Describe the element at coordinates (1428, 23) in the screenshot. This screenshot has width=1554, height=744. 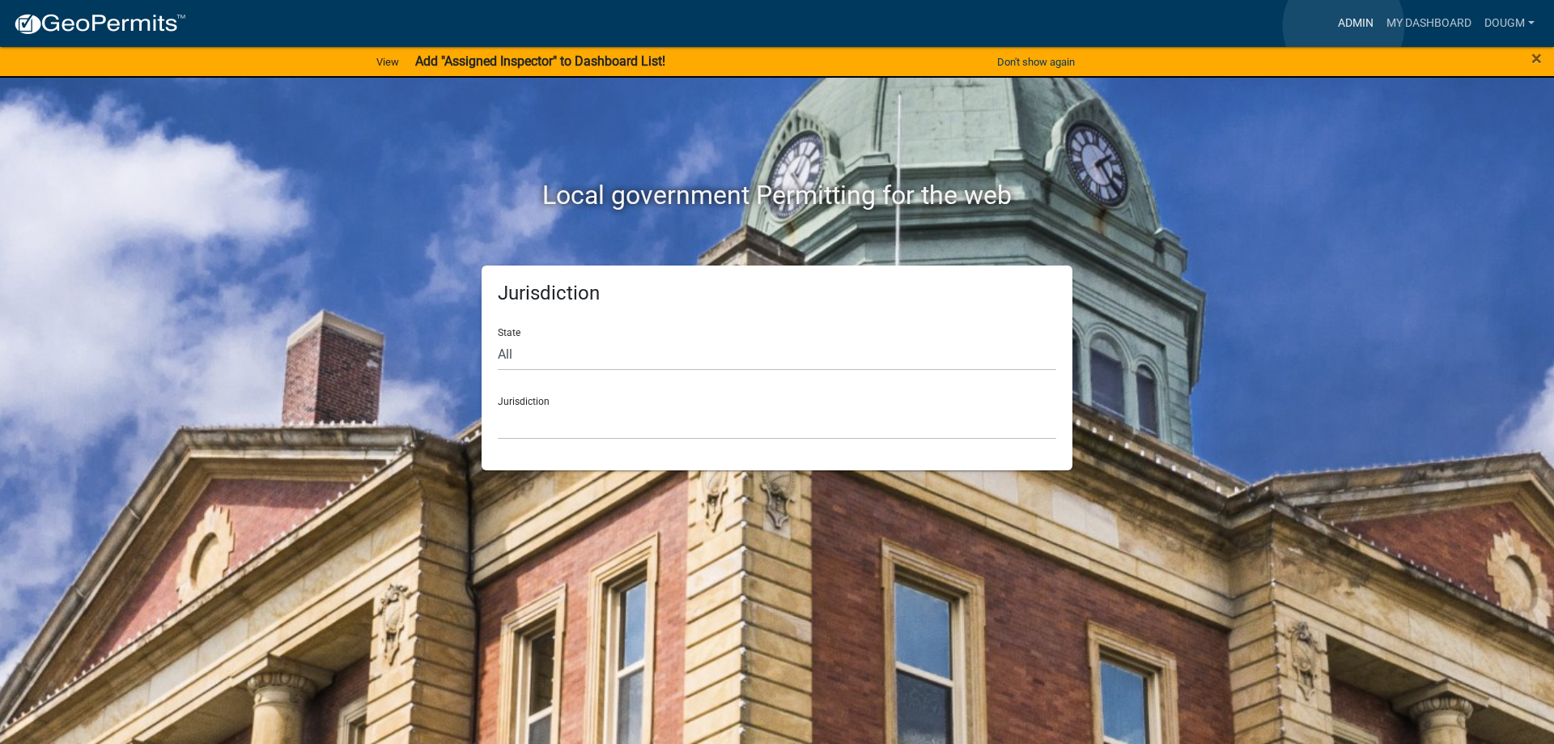
I see `a: My Dashboard` at that location.